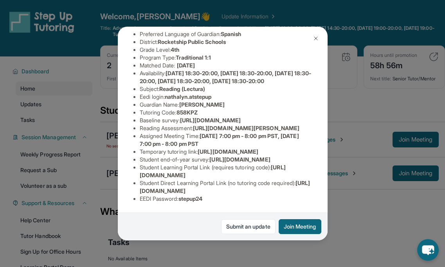  I want to click on li: Assigned Meeting Time :, so click(226, 140).